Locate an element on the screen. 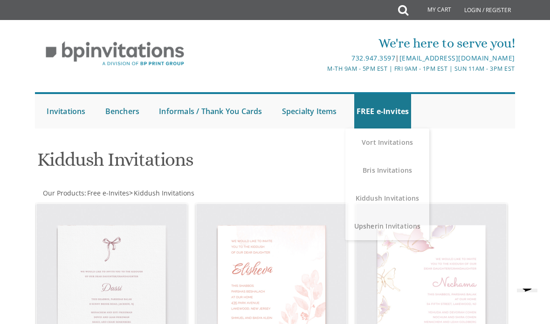  a: Our Products is located at coordinates (63, 193).